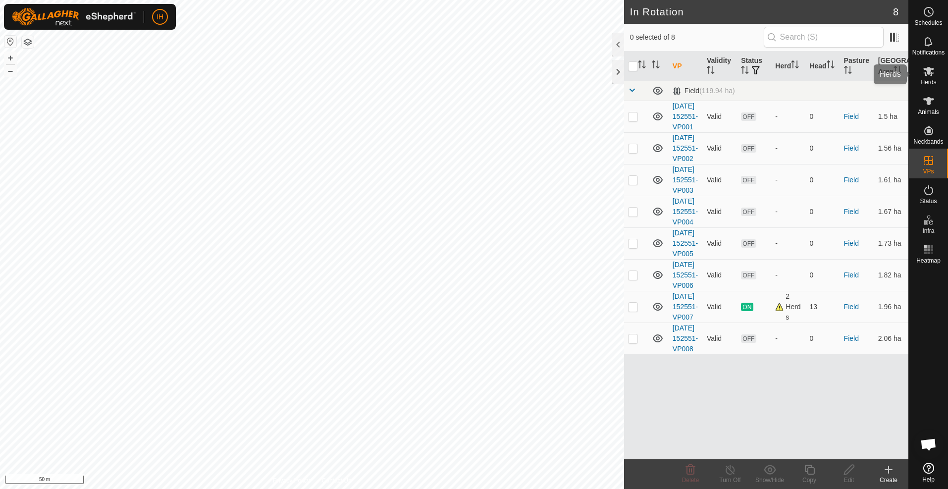 The image size is (948, 489). What do you see at coordinates (704, 91) in the screenshot?
I see `div: Field` at bounding box center [704, 91].